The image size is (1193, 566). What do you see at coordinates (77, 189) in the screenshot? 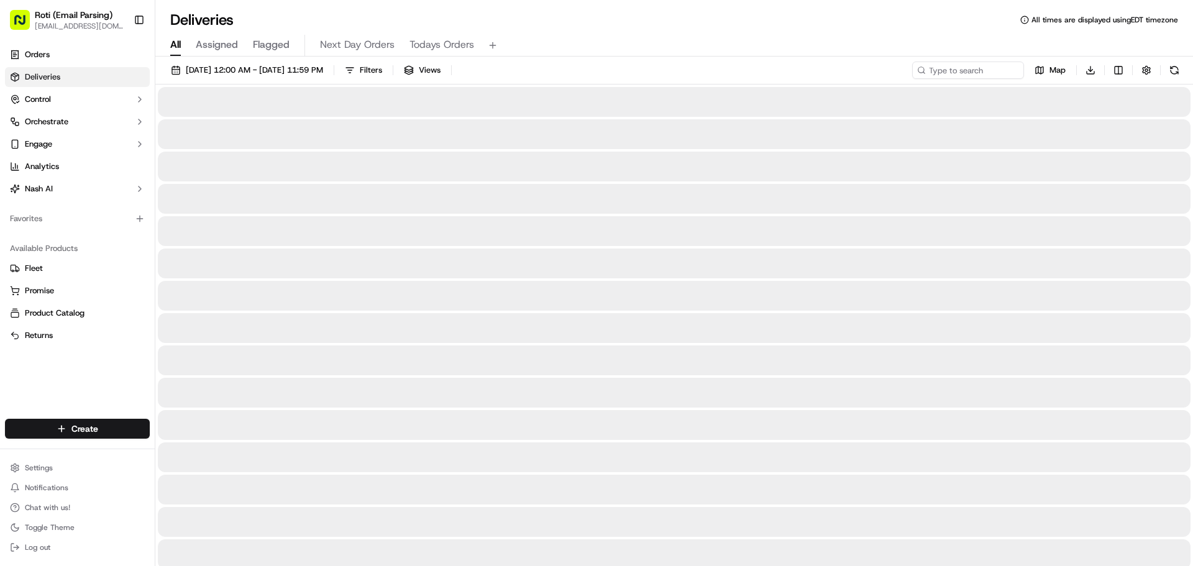
I see `button: Nash AI` at bounding box center [77, 189].